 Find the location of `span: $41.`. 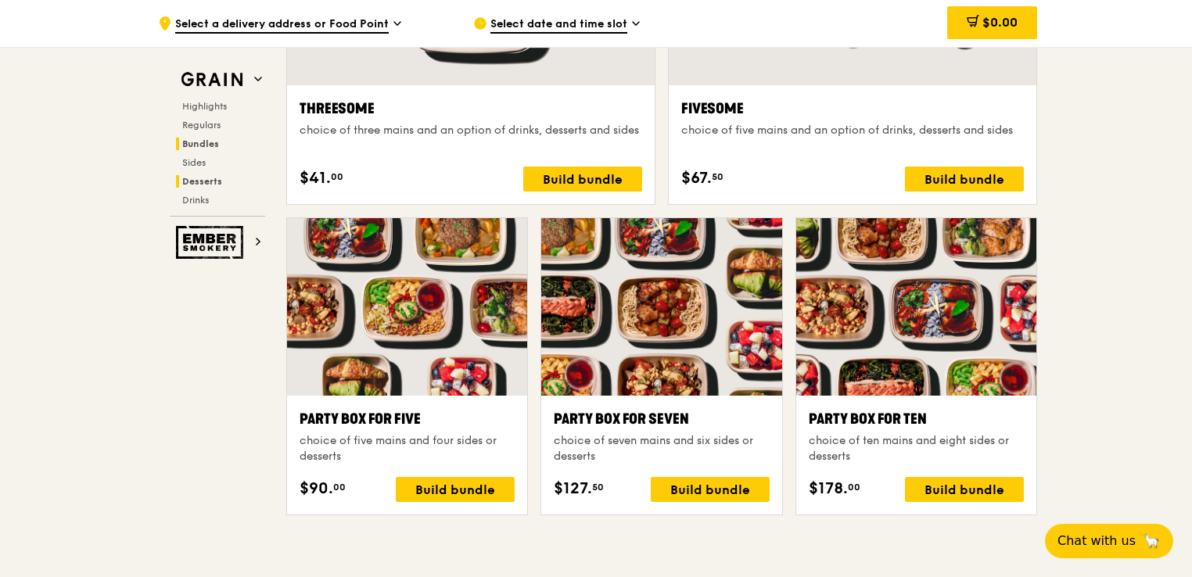

span: $41. is located at coordinates (315, 178).